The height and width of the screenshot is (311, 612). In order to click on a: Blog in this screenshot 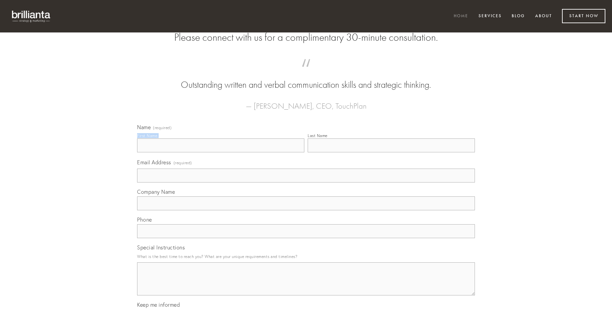, I will do `click(518, 16)`.